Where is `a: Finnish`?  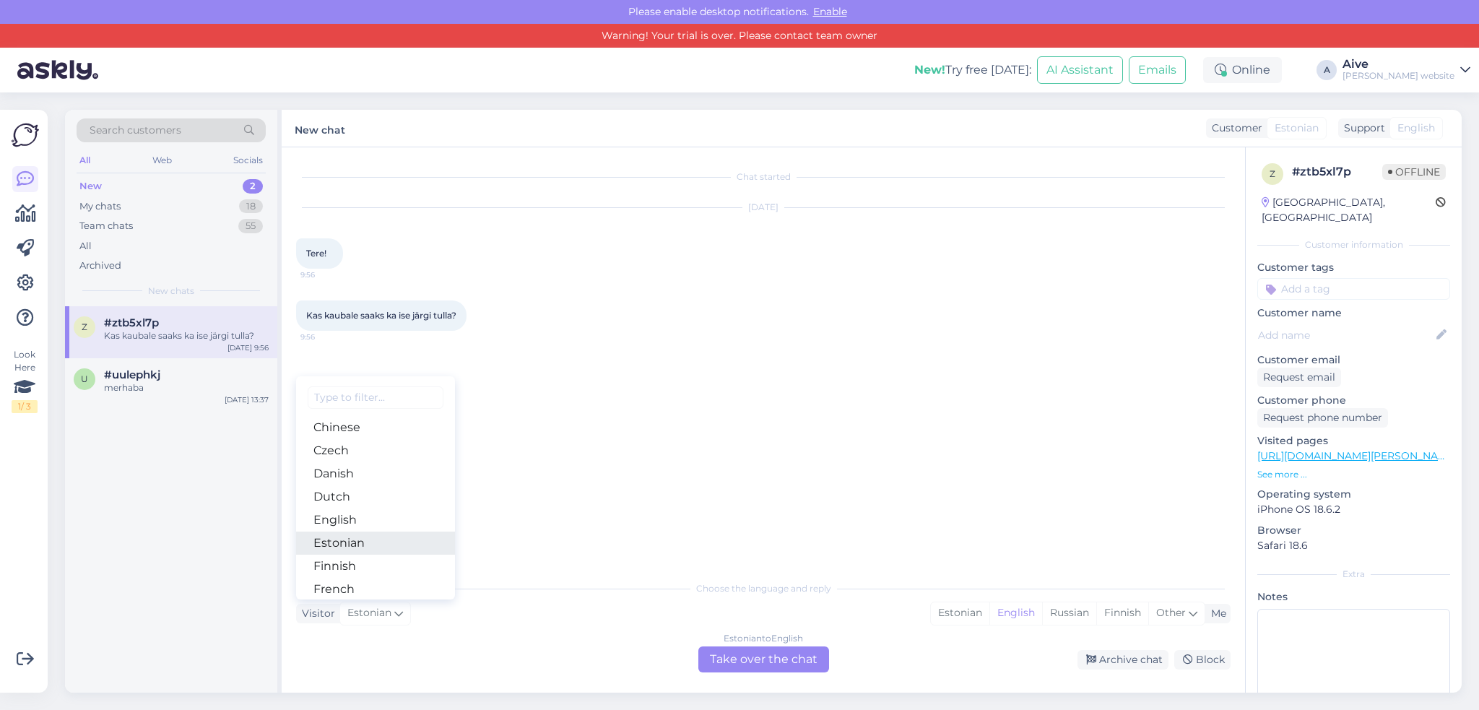
a: Finnish is located at coordinates (375, 566).